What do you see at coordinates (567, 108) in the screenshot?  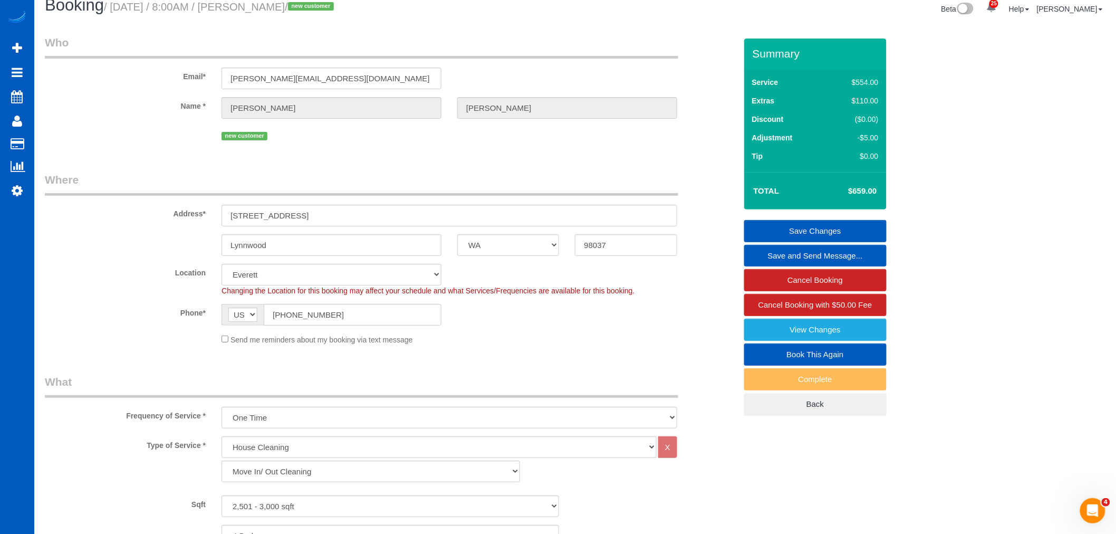 I see `input: Last Name*` at bounding box center [567, 108].